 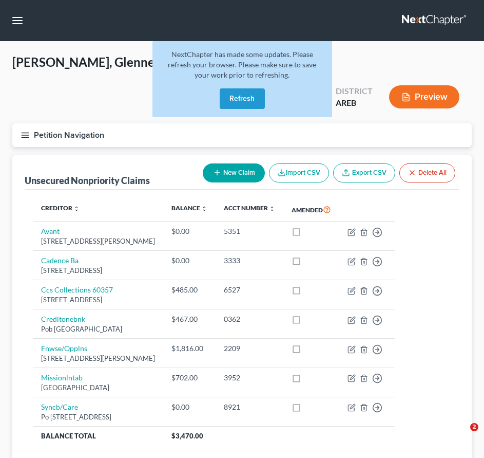 What do you see at coordinates (311, 210) in the screenshot?
I see `th: Amended` at bounding box center [311, 210].